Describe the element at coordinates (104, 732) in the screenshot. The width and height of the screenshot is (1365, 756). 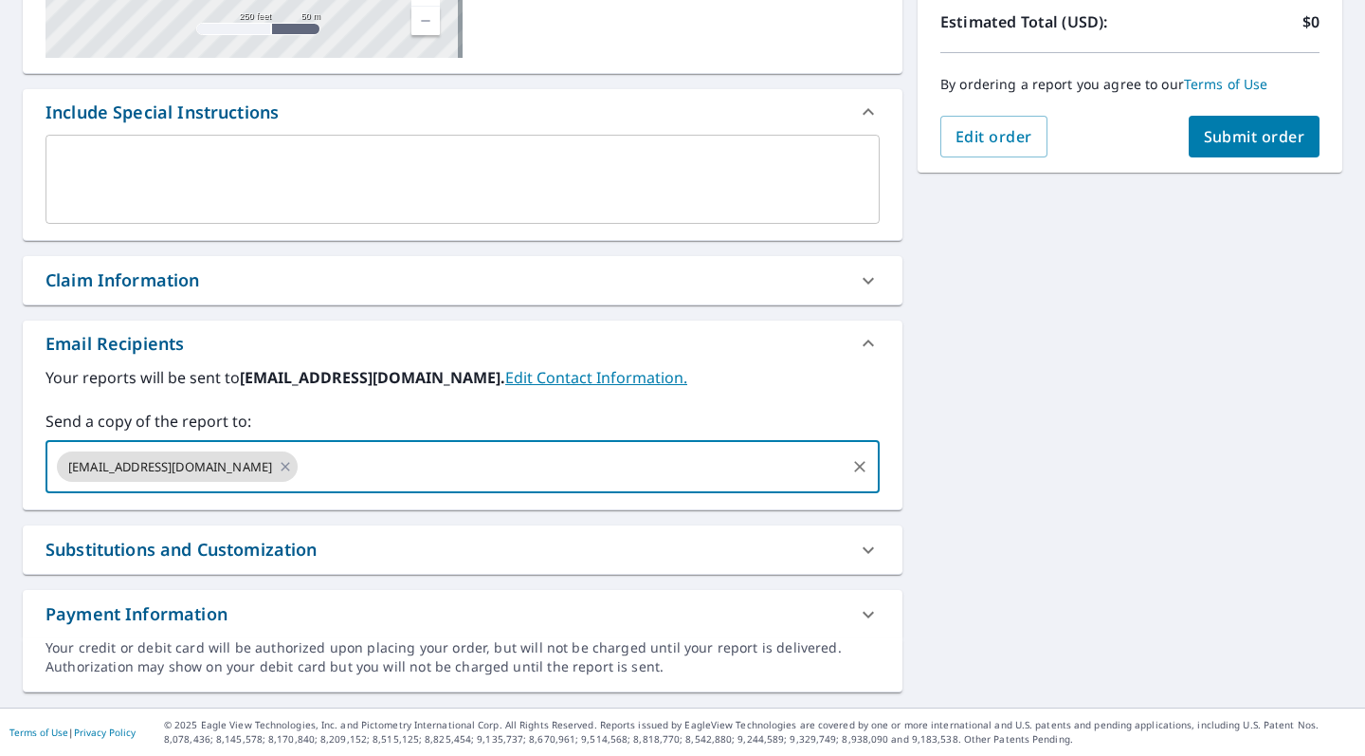
I see `a: Privacy Policy` at that location.